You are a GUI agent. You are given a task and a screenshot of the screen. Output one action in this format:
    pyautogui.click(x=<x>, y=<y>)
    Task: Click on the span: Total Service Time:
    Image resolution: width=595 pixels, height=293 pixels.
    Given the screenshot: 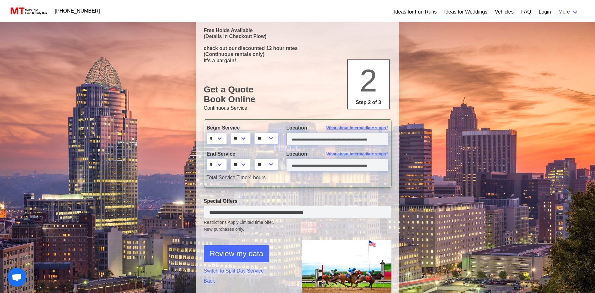 What is the action you would take?
    pyautogui.click(x=228, y=177)
    